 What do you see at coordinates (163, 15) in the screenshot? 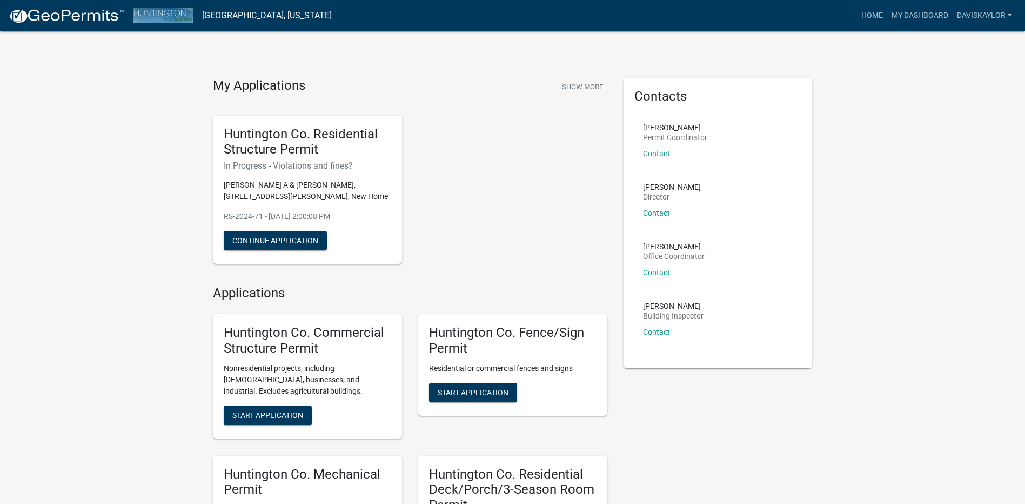
I see `img: Huntington County, Indiana` at bounding box center [163, 15].